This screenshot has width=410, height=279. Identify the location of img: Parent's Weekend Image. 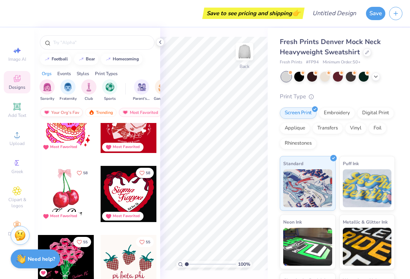
(142, 87).